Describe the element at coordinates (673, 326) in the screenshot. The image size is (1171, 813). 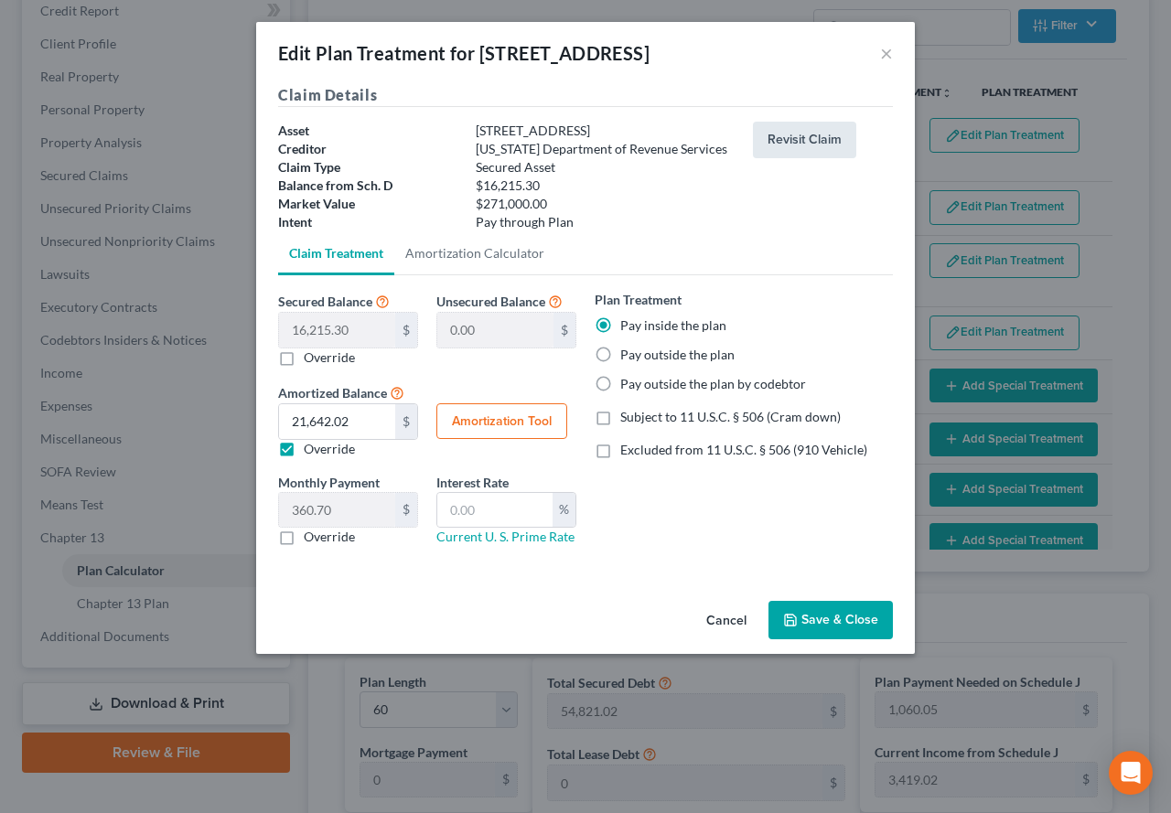
I see `label: Pay inside the plan` at that location.